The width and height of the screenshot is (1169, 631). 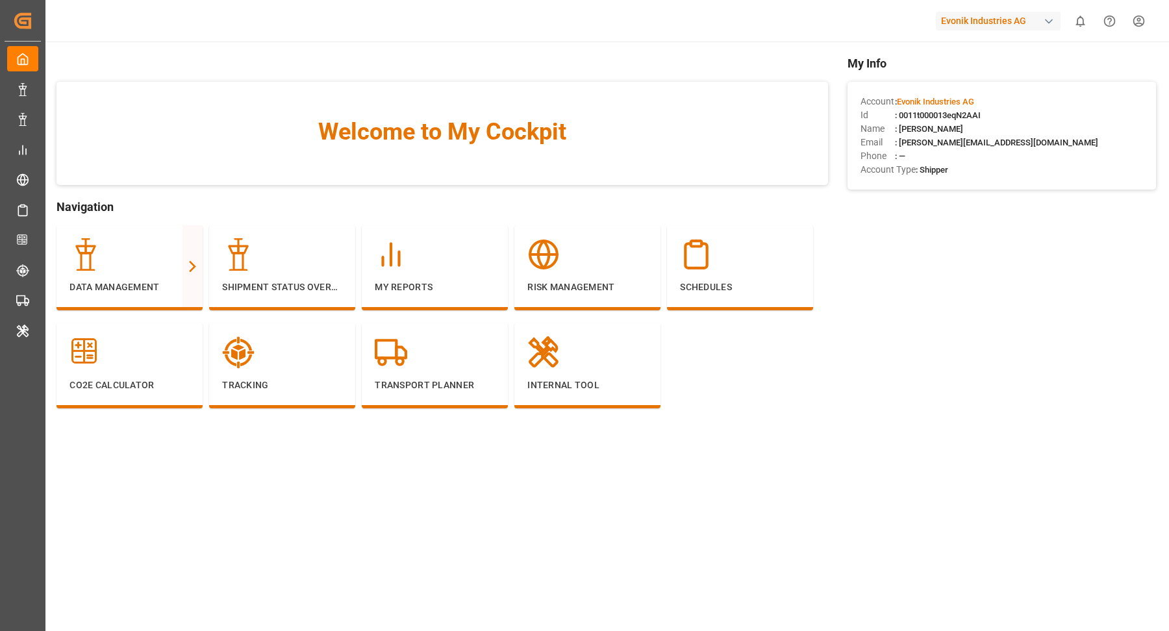 What do you see at coordinates (888, 170) in the screenshot?
I see `span: Account Type` at bounding box center [888, 170].